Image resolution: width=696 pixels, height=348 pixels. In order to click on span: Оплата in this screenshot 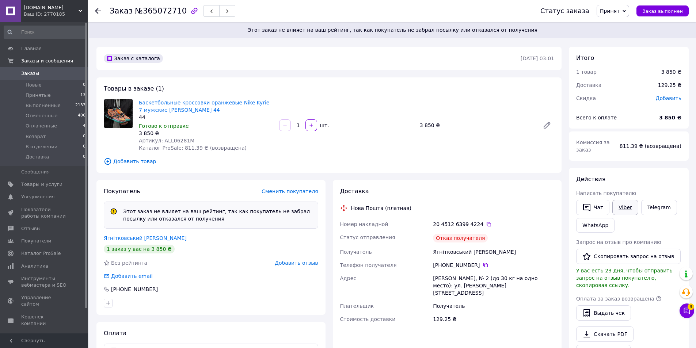, I will do `click(115, 333)`.